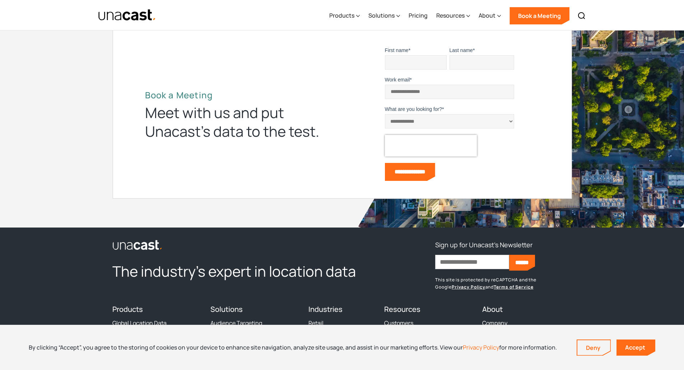  I want to click on h2: Book a Meeting, so click(238, 95).